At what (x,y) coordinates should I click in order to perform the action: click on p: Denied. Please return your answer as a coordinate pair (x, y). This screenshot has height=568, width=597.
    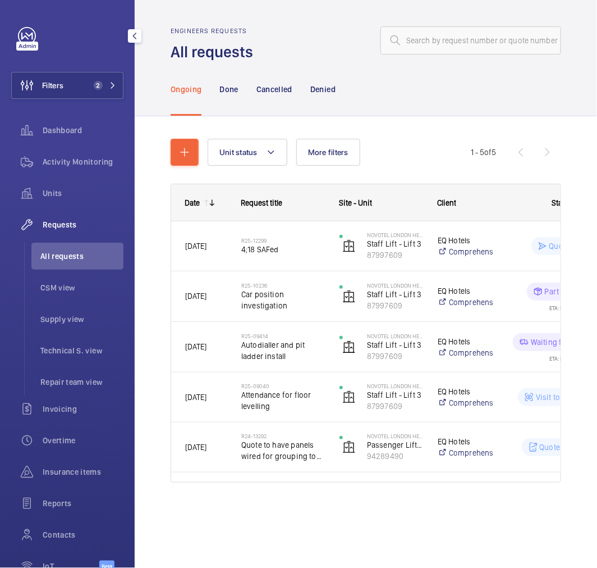
    Looking at the image, I should click on (323, 89).